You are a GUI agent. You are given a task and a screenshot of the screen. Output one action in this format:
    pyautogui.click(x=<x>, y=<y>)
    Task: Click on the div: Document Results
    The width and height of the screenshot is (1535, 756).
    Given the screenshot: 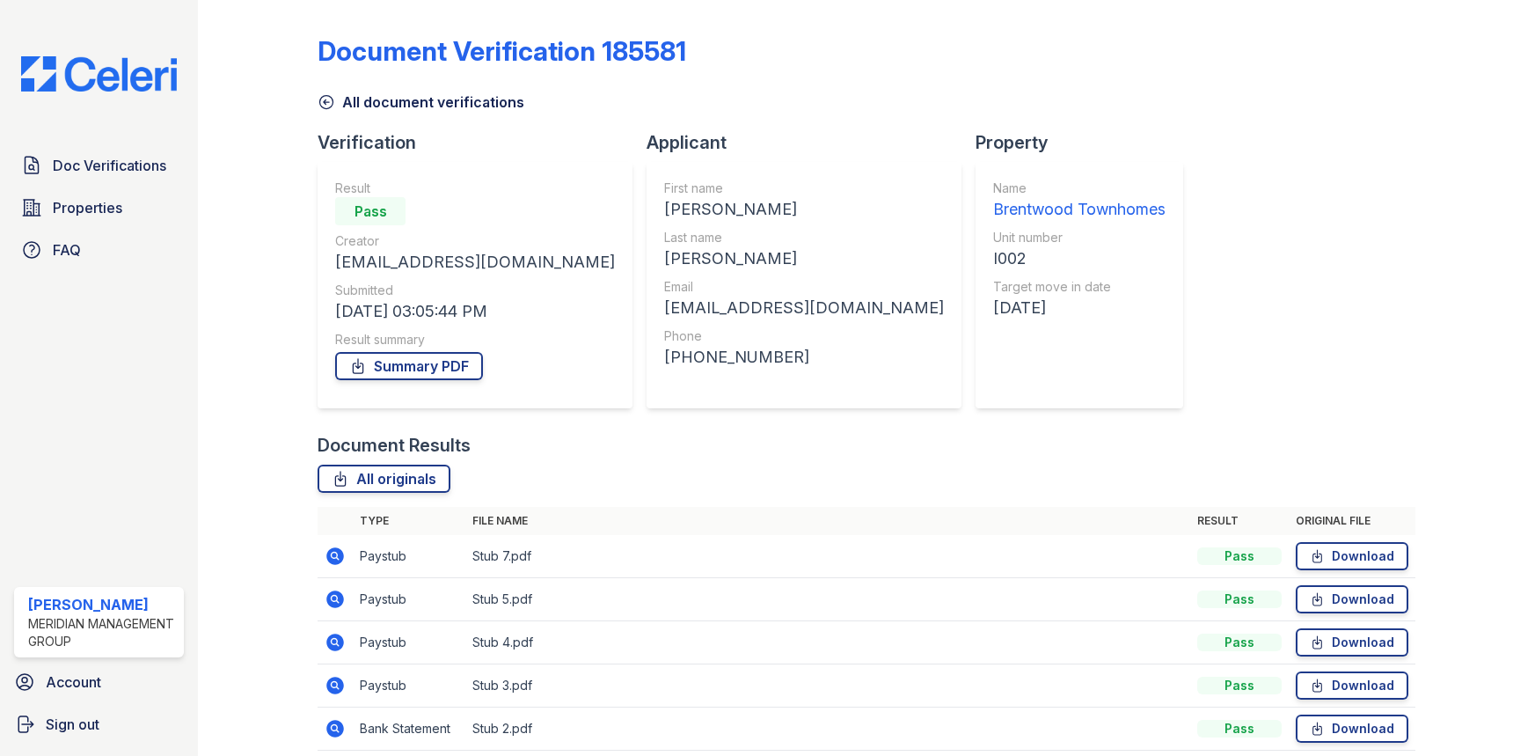 What is the action you would take?
    pyautogui.click(x=394, y=445)
    